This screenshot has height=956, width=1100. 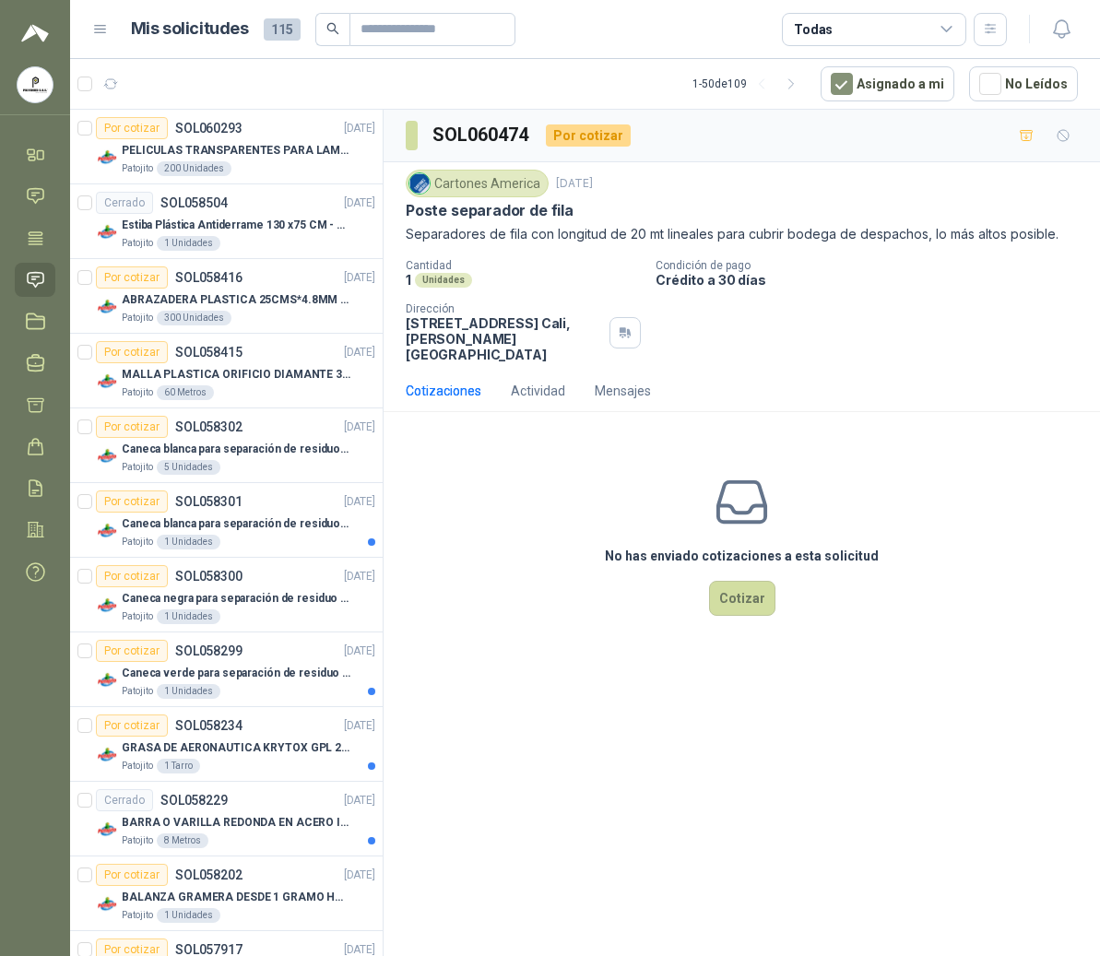 I want to click on div: 60 Metros, so click(x=185, y=393).